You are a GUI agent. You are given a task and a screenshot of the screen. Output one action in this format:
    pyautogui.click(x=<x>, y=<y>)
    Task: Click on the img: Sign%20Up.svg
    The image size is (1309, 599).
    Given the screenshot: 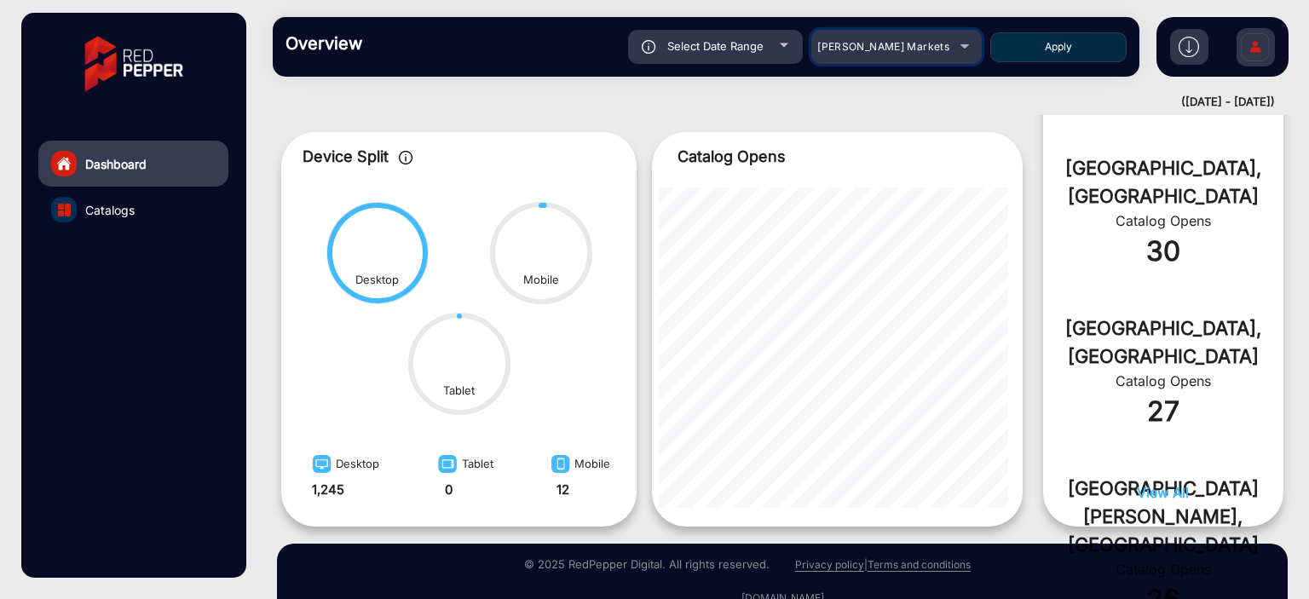 What is the action you would take?
    pyautogui.click(x=1255, y=49)
    